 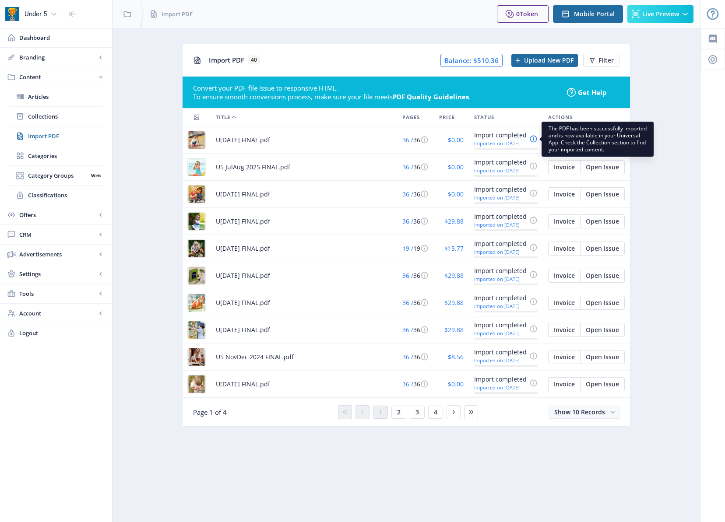 I want to click on span: Classifications, so click(x=66, y=195).